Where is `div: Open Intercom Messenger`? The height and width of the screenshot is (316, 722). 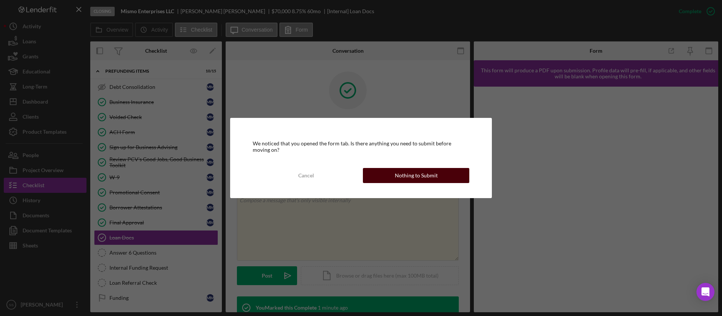 div: Open Intercom Messenger is located at coordinates (705, 291).